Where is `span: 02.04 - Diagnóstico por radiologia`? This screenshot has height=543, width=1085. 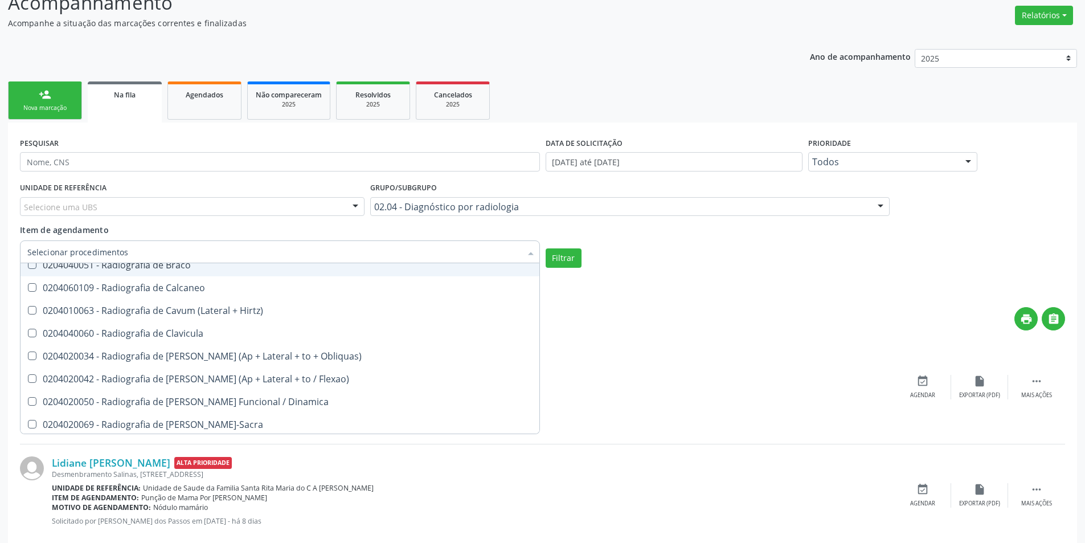
span: 02.04 - Diagnóstico por radiologia is located at coordinates (620, 207).